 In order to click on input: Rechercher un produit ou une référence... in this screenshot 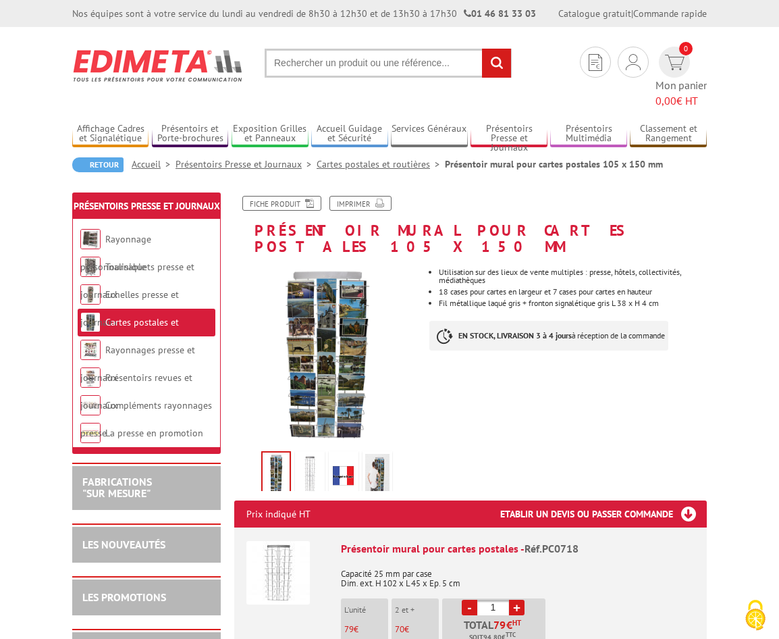, I will do `click(388, 63)`.